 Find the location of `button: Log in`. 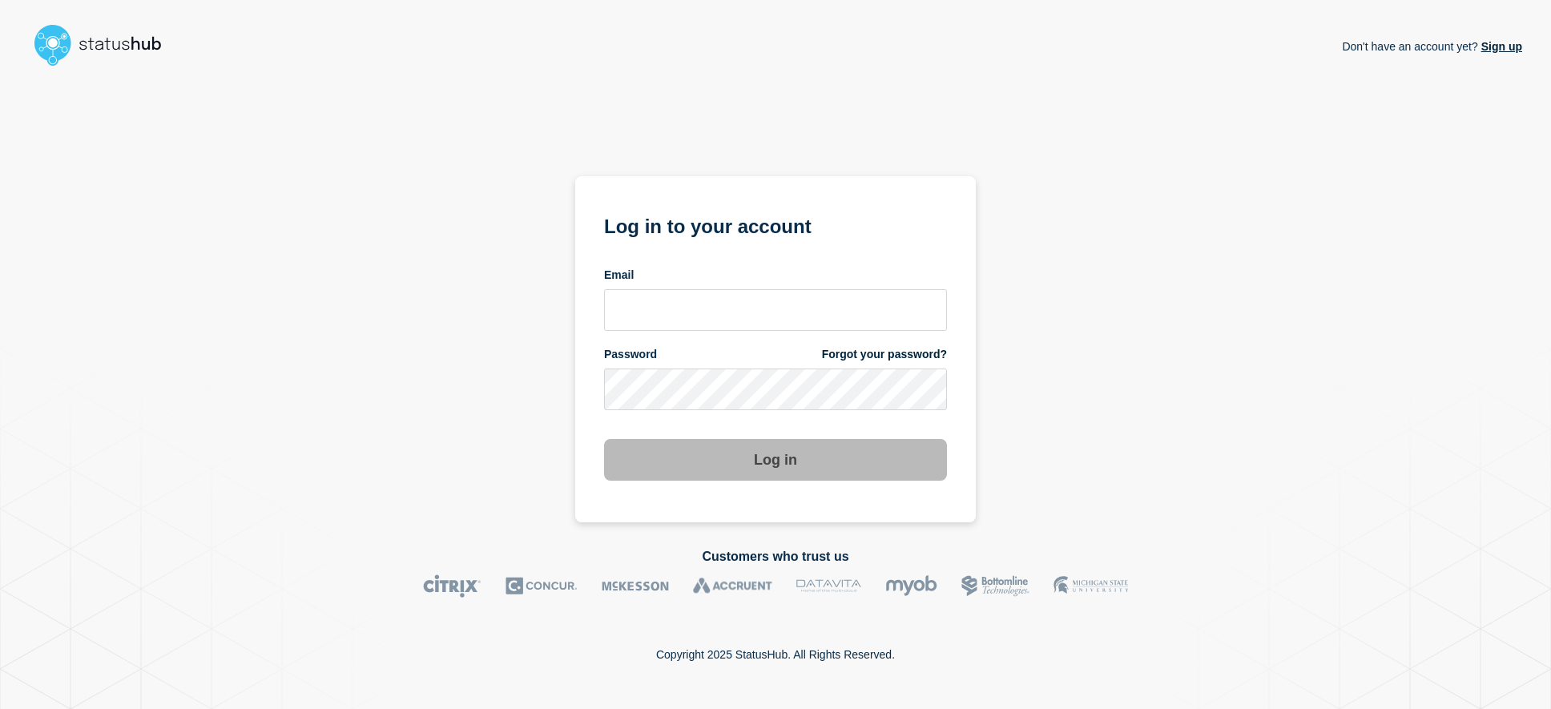

button: Log in is located at coordinates (776, 460).